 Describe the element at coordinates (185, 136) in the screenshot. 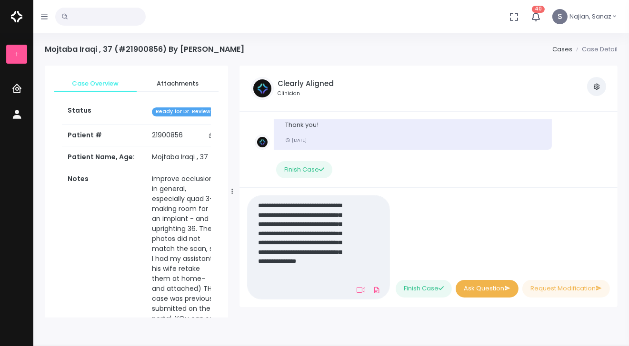

I see `td: 21900856` at that location.